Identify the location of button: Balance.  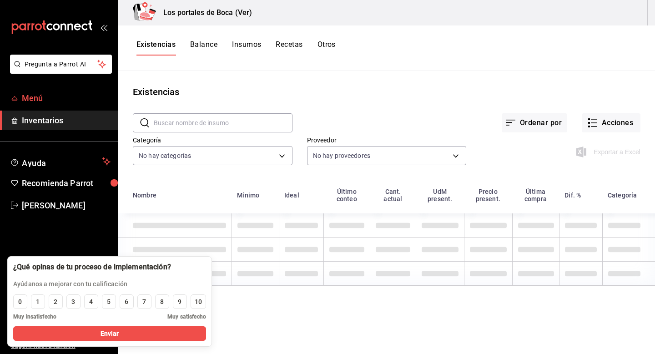
(204, 48).